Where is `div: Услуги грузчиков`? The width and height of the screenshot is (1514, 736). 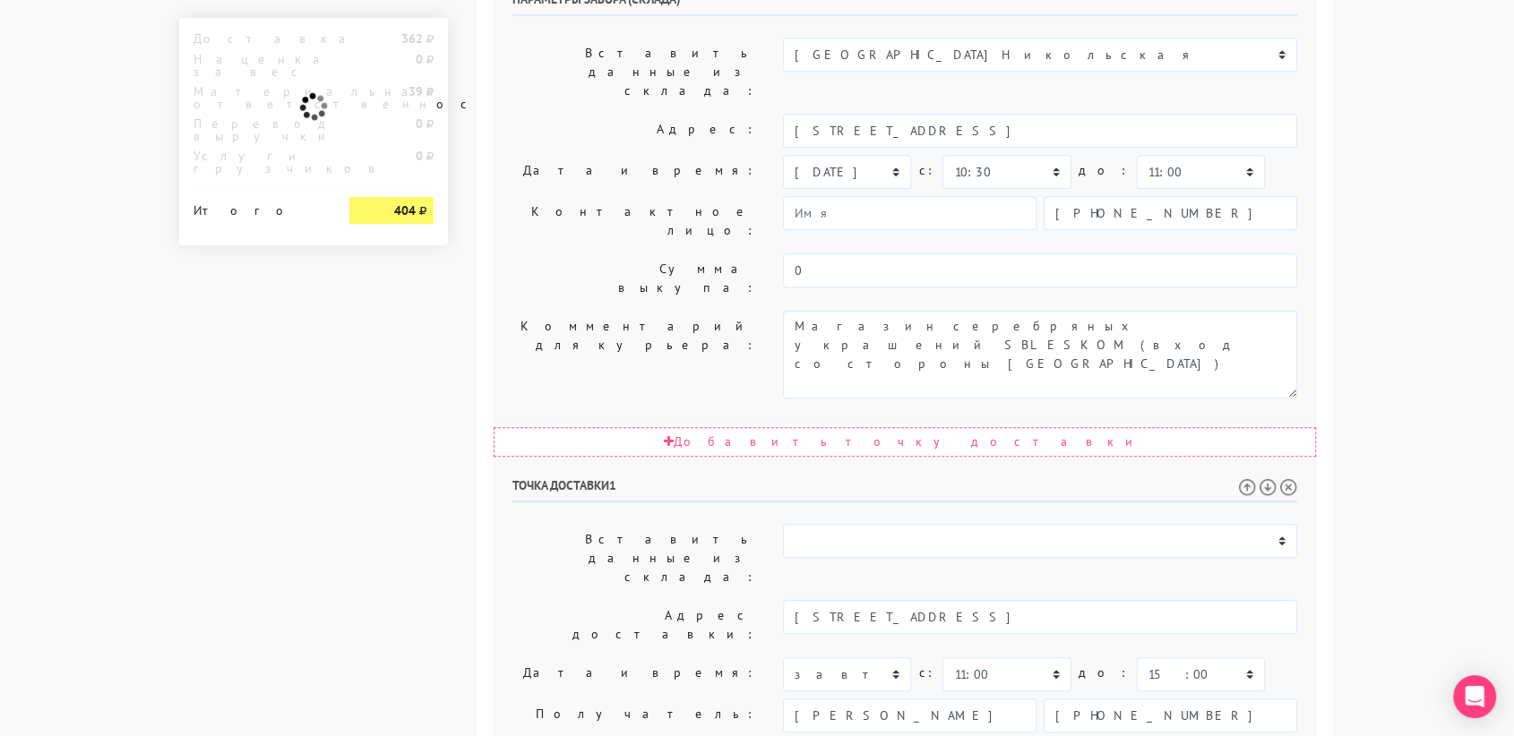 div: Услуги грузчиков is located at coordinates (258, 162).